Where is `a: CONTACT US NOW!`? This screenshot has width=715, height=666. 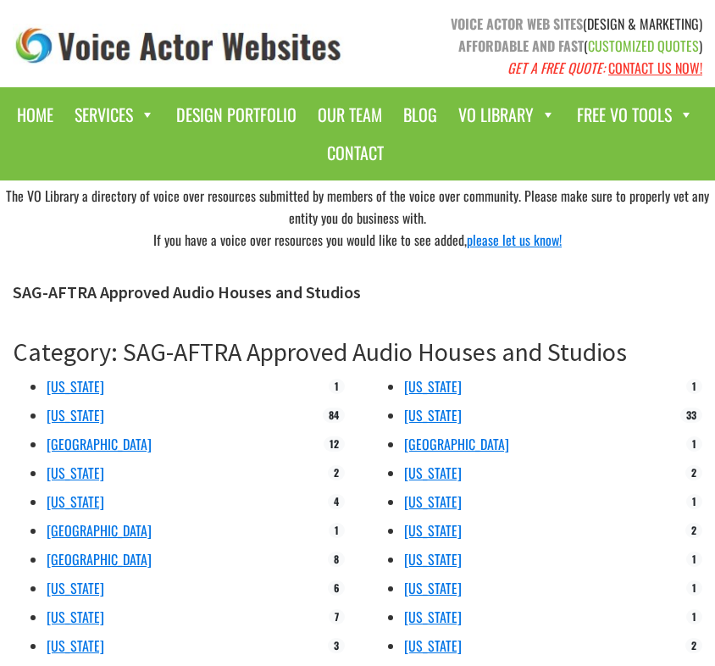 a: CONTACT US NOW! is located at coordinates (655, 68).